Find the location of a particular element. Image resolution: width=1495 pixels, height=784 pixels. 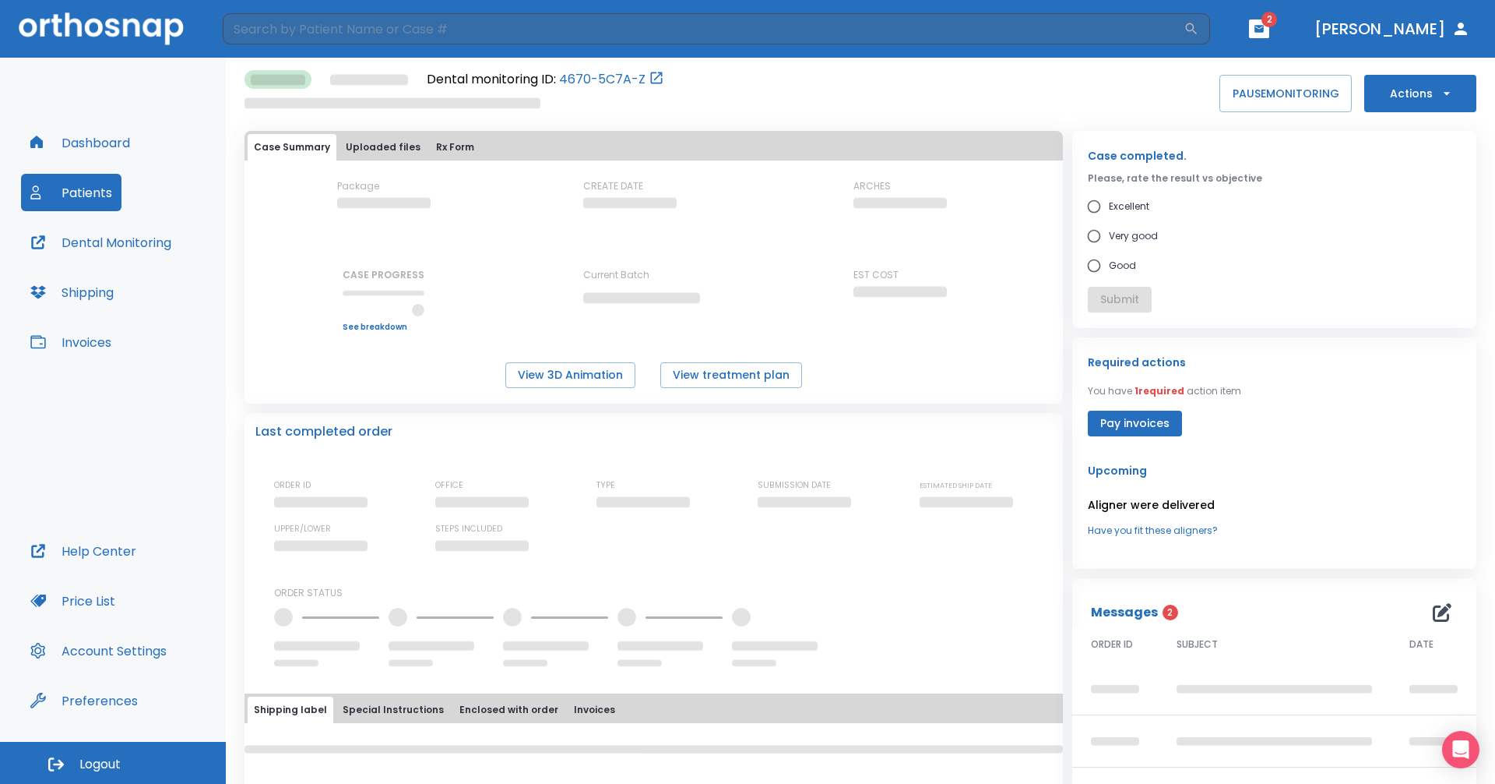

a: Dashboard is located at coordinates (80, 143).